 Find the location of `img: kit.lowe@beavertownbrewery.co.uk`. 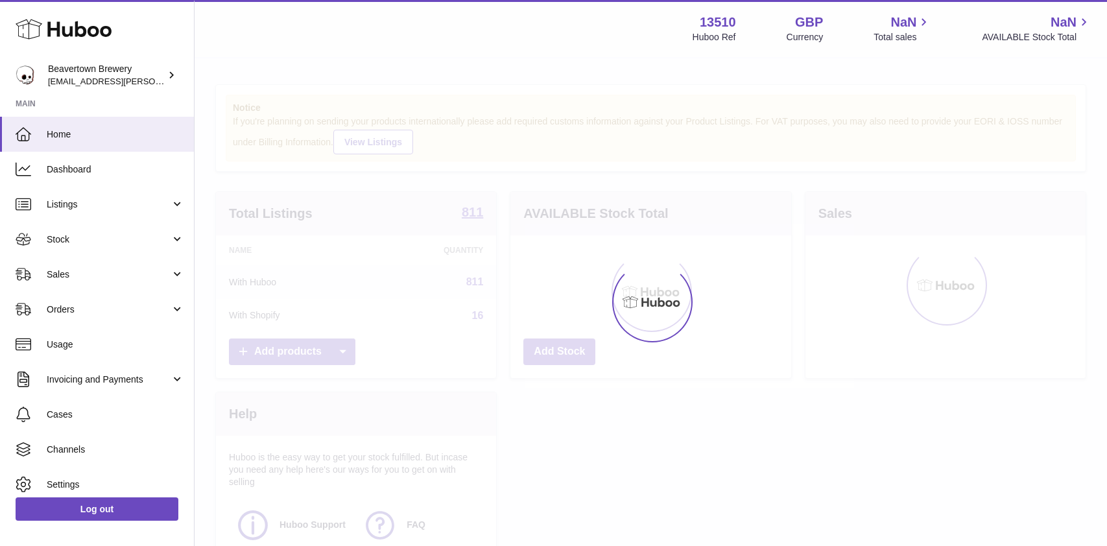

img: kit.lowe@beavertownbrewery.co.uk is located at coordinates (25, 75).